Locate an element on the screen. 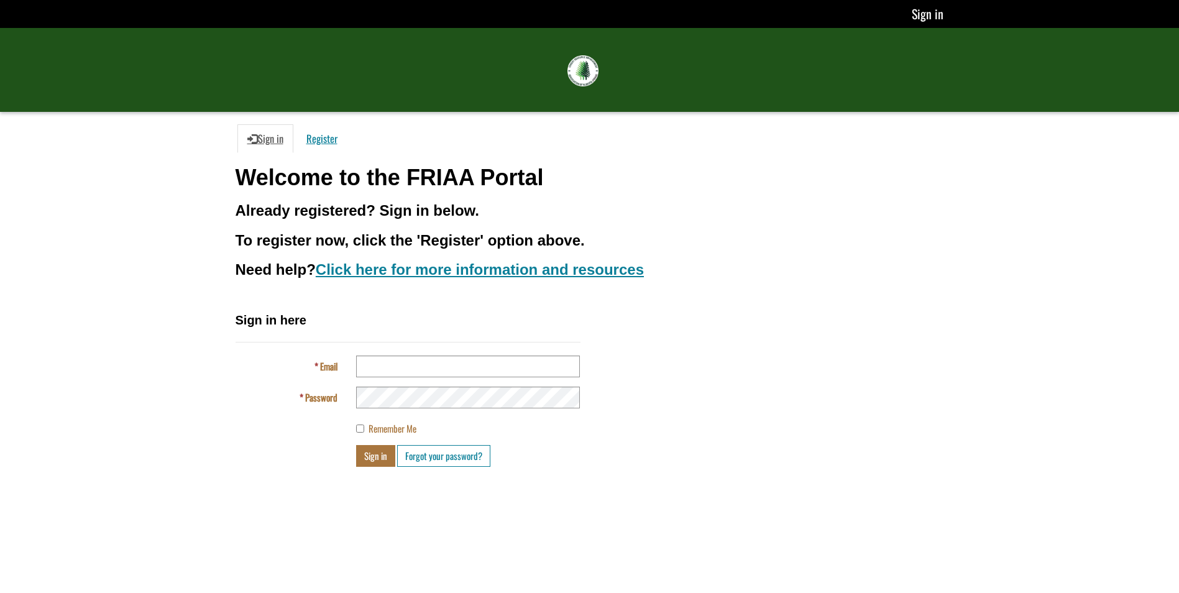  span: Password is located at coordinates (321, 397).